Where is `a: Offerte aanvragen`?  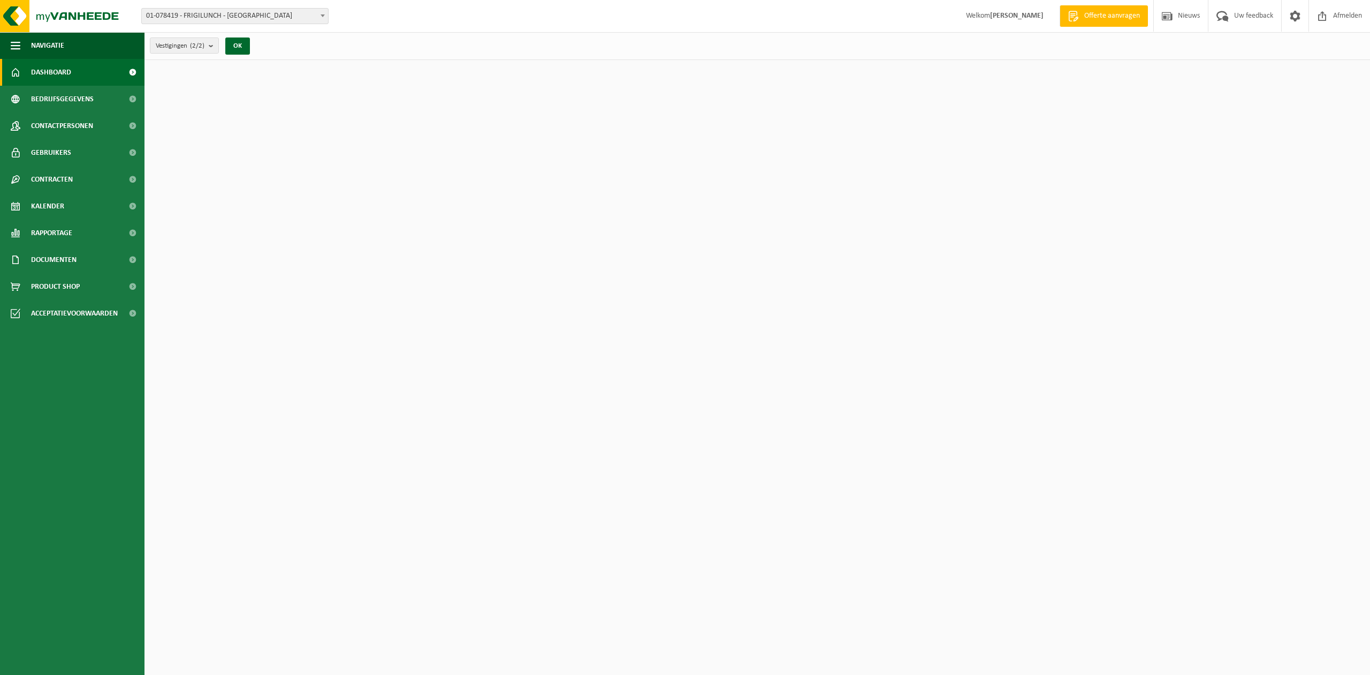 a: Offerte aanvragen is located at coordinates (1104, 16).